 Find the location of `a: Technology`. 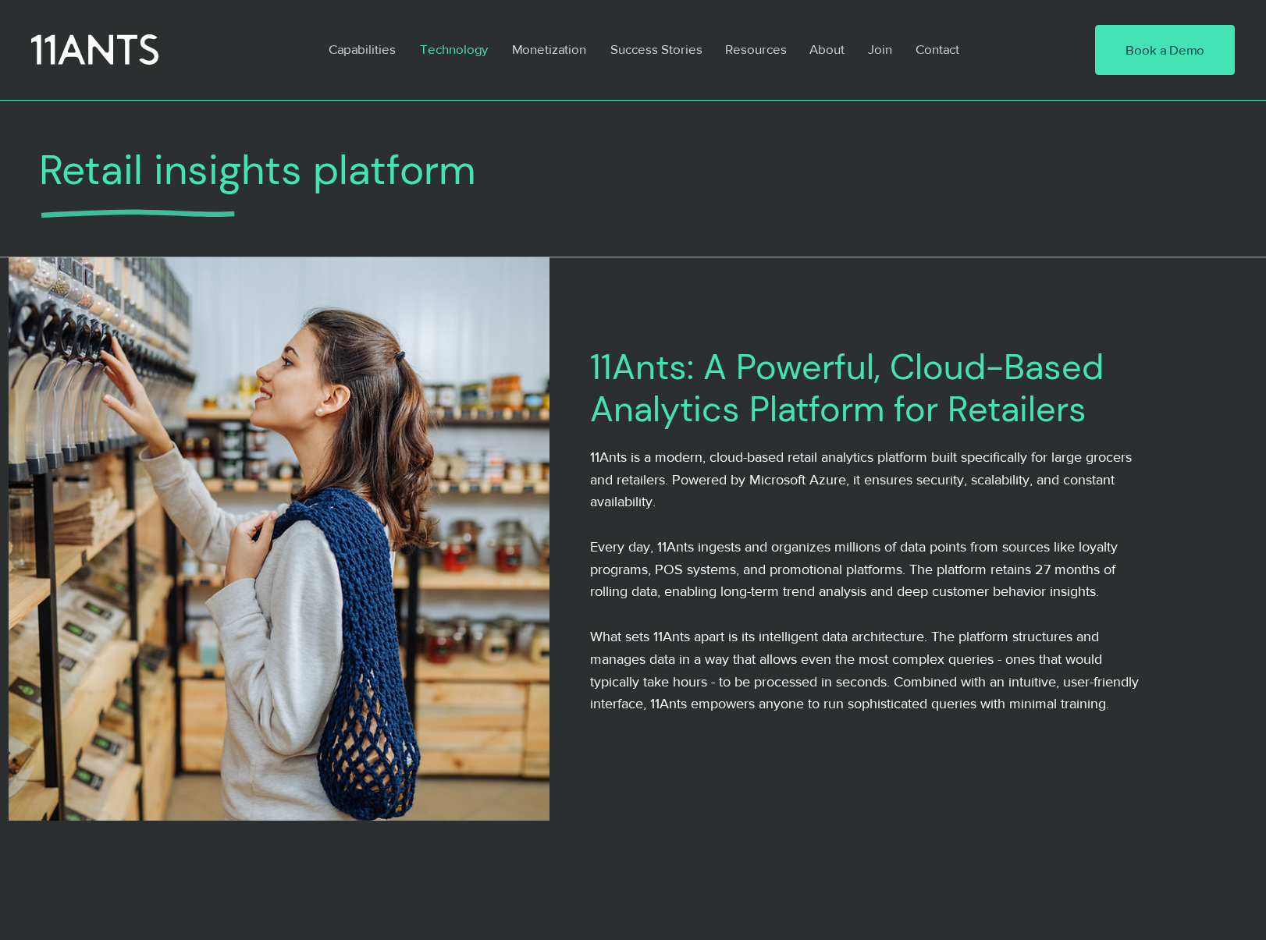

a: Technology is located at coordinates (454, 49).